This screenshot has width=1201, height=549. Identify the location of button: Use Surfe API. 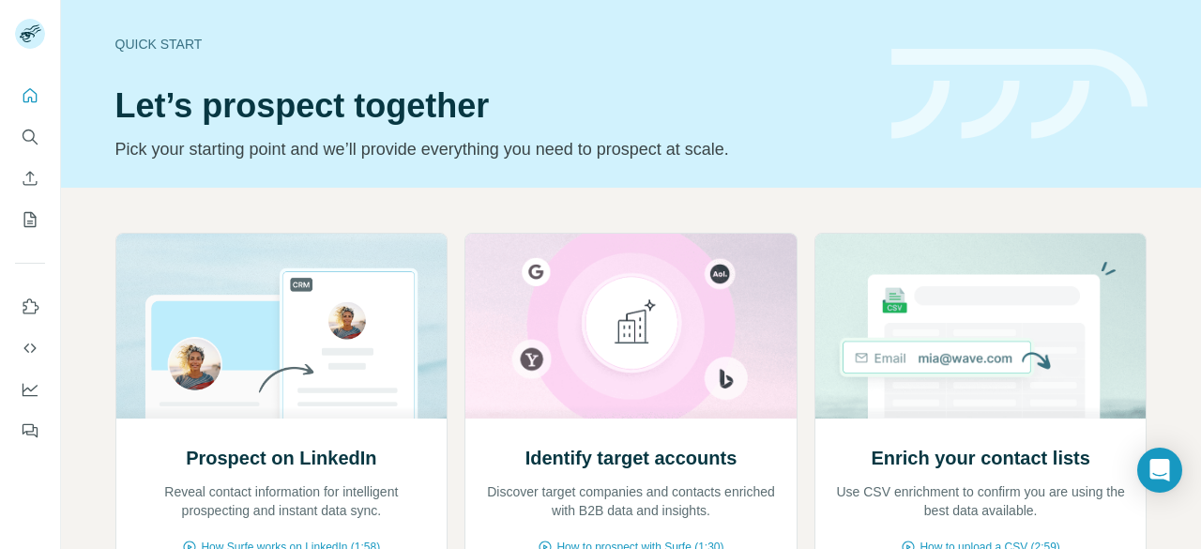
(30, 348).